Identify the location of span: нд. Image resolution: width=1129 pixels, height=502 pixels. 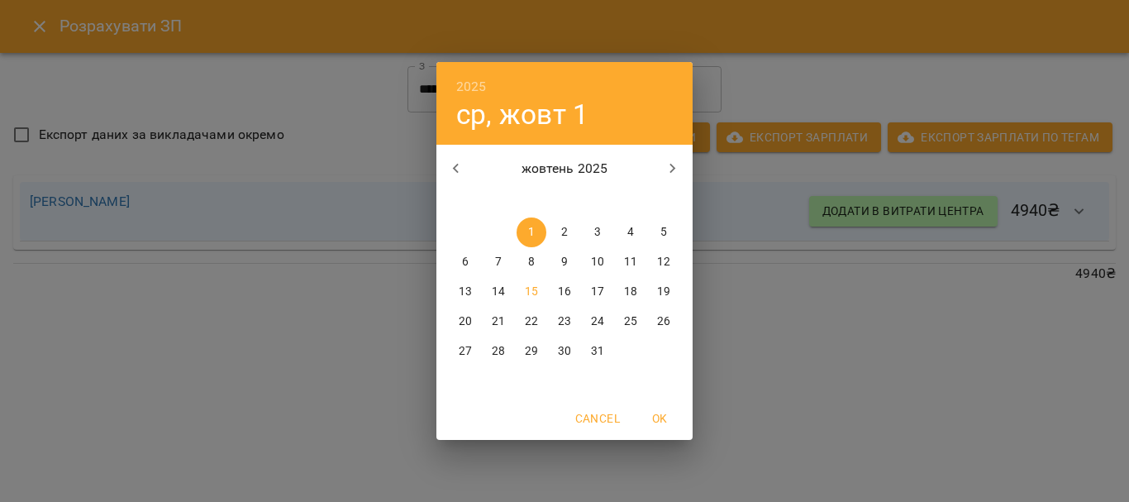
(664, 201).